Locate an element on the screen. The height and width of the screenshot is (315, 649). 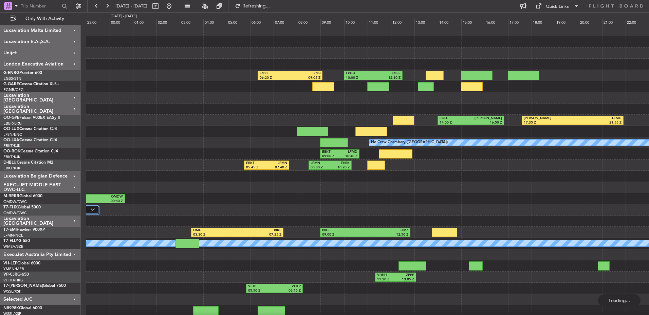
div: 20:00 is located at coordinates (590, 22).